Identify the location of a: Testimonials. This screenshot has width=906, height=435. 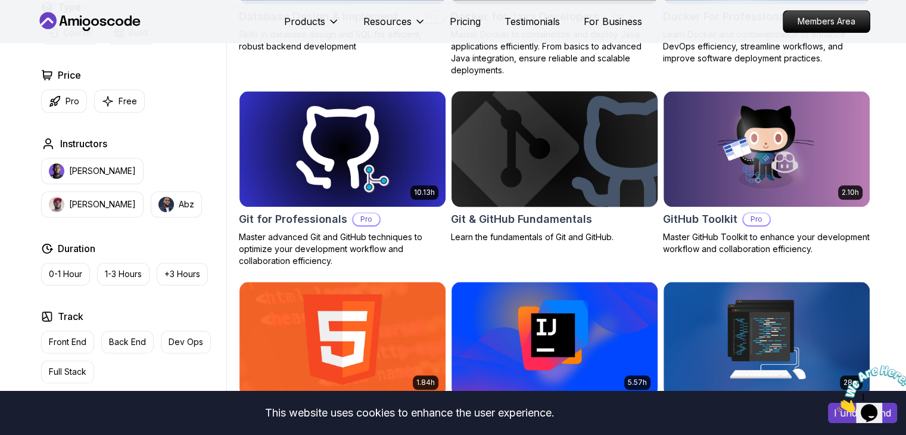
(532, 21).